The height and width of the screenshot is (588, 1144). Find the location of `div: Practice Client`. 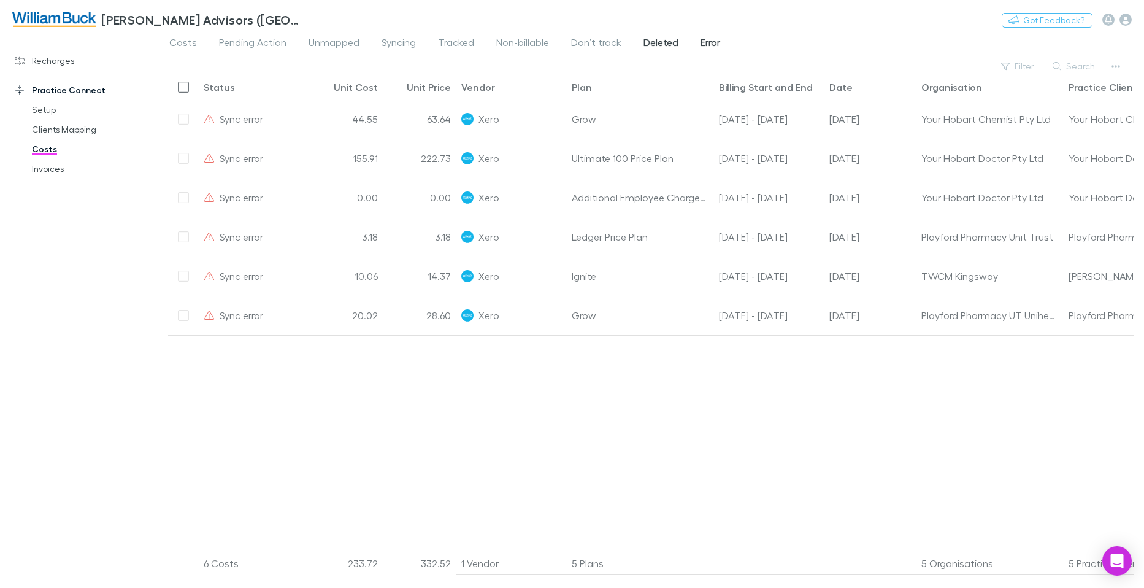

div: Practice Client is located at coordinates (1103, 87).